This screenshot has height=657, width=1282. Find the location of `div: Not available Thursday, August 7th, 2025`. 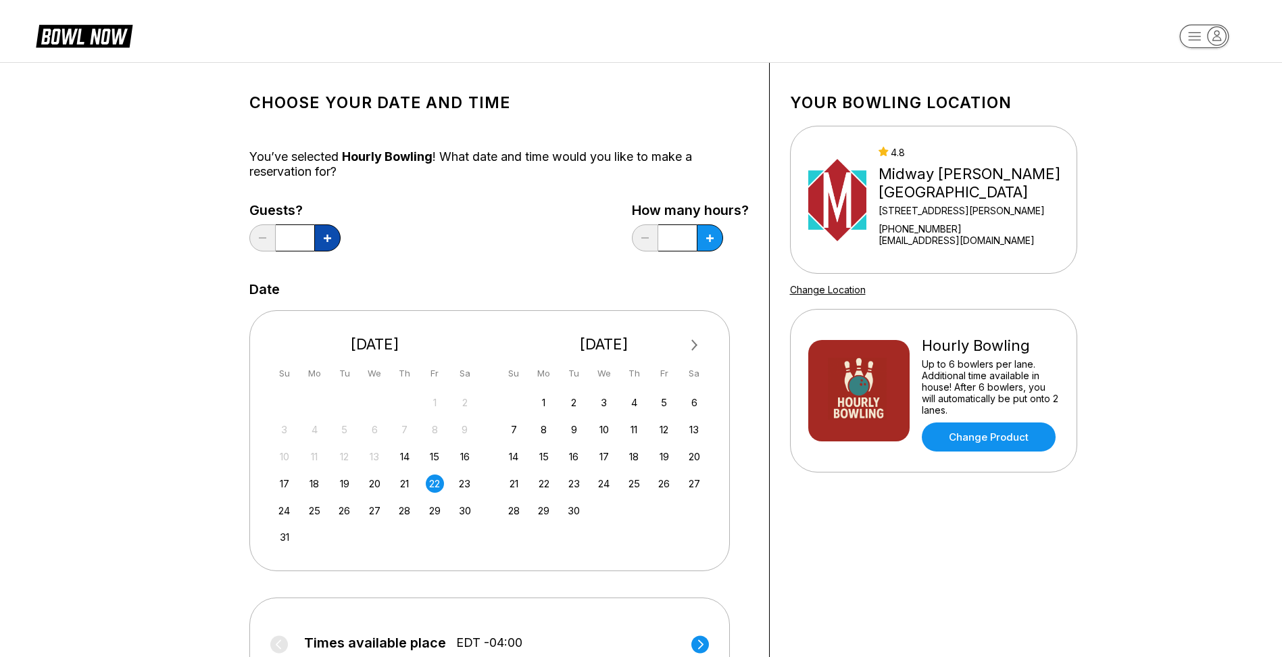

div: Not available Thursday, August 7th, 2025 is located at coordinates (404, 429).